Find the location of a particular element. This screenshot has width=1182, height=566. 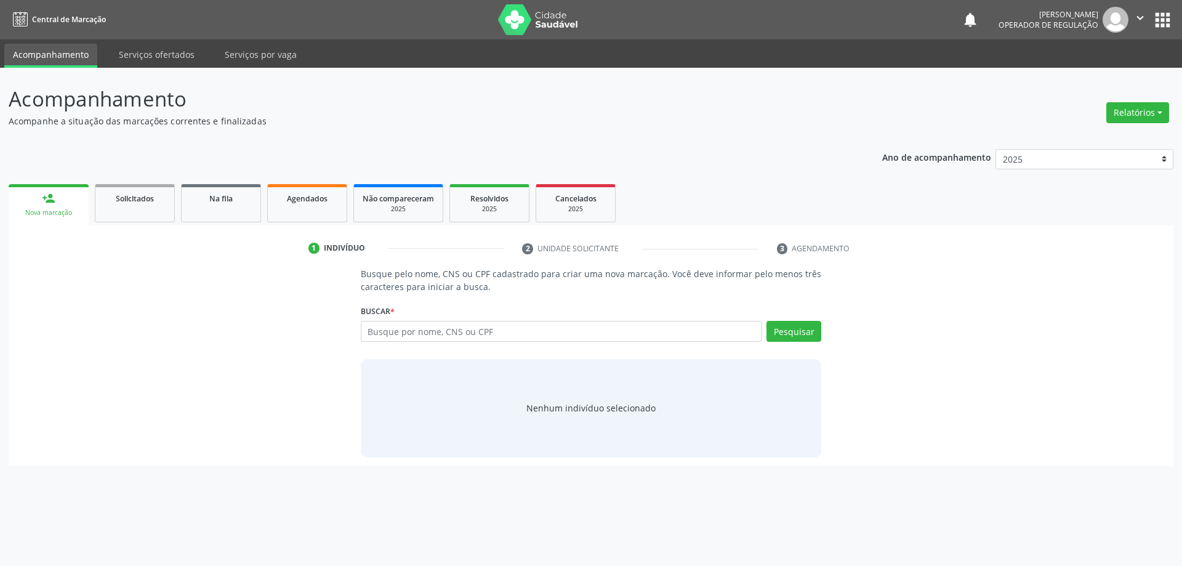

button: Pesquisar is located at coordinates (794, 331).